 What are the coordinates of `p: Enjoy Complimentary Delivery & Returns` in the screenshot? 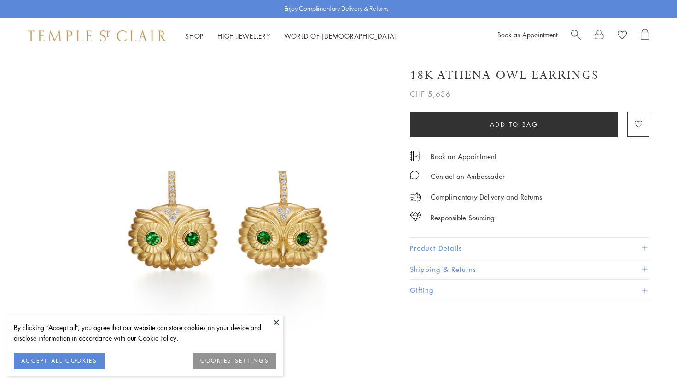 It's located at (336, 9).